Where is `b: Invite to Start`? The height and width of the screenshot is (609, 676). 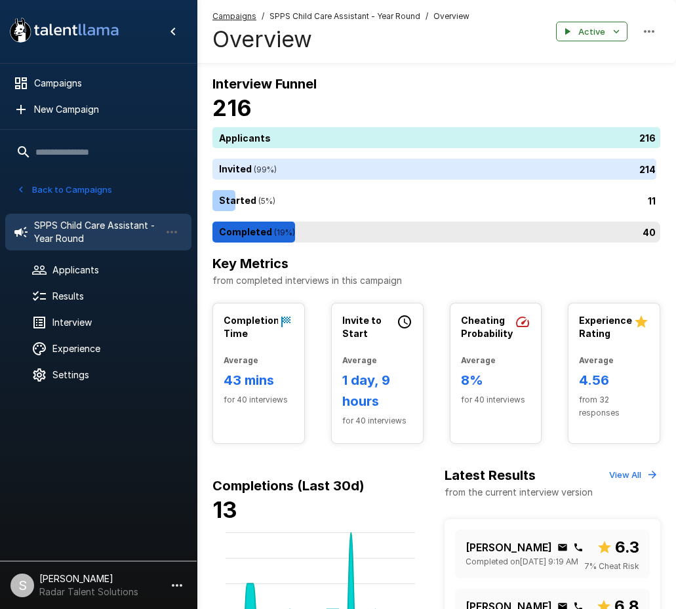 b: Invite to Start is located at coordinates (362, 326).